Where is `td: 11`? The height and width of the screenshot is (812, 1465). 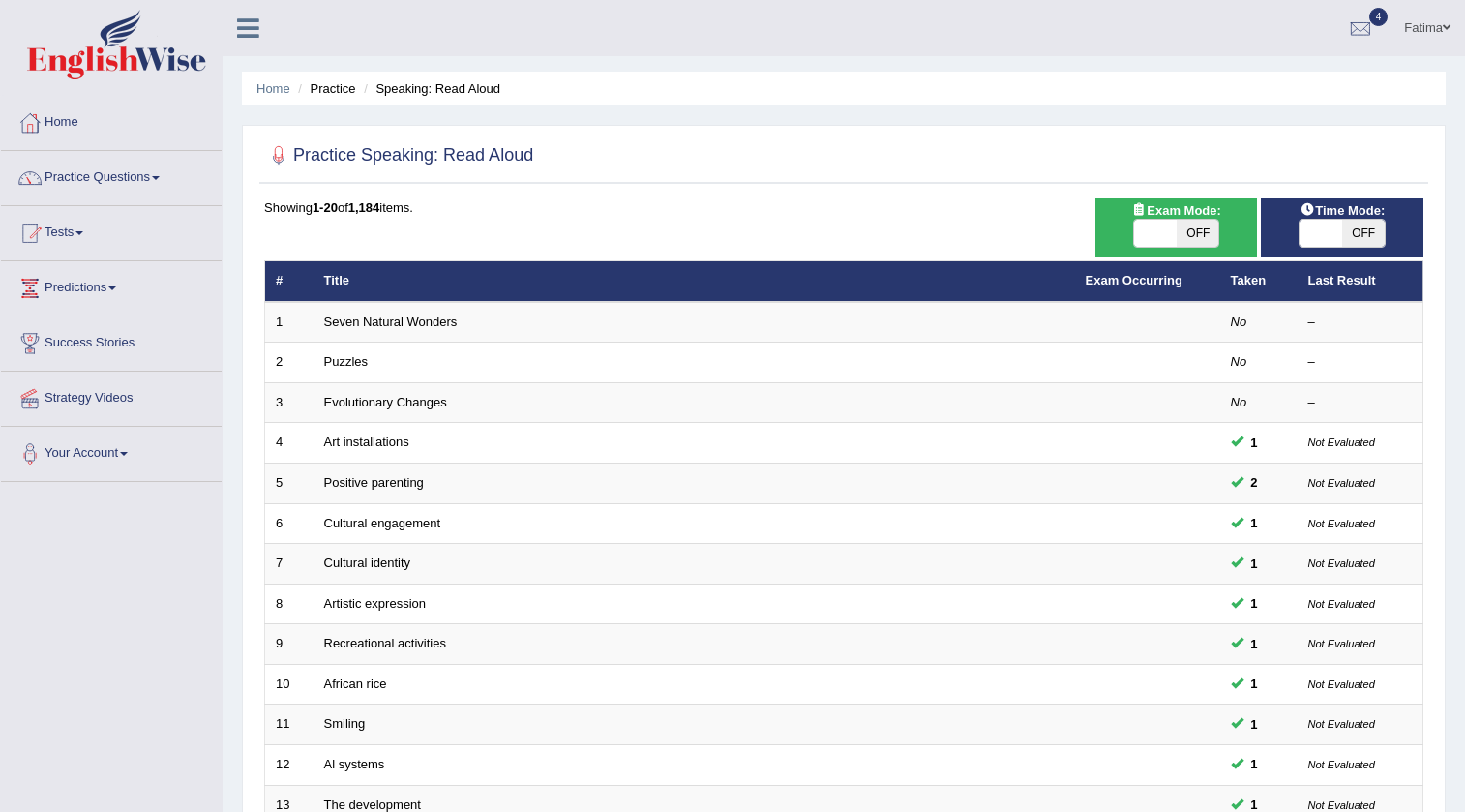
td: 11 is located at coordinates (289, 724).